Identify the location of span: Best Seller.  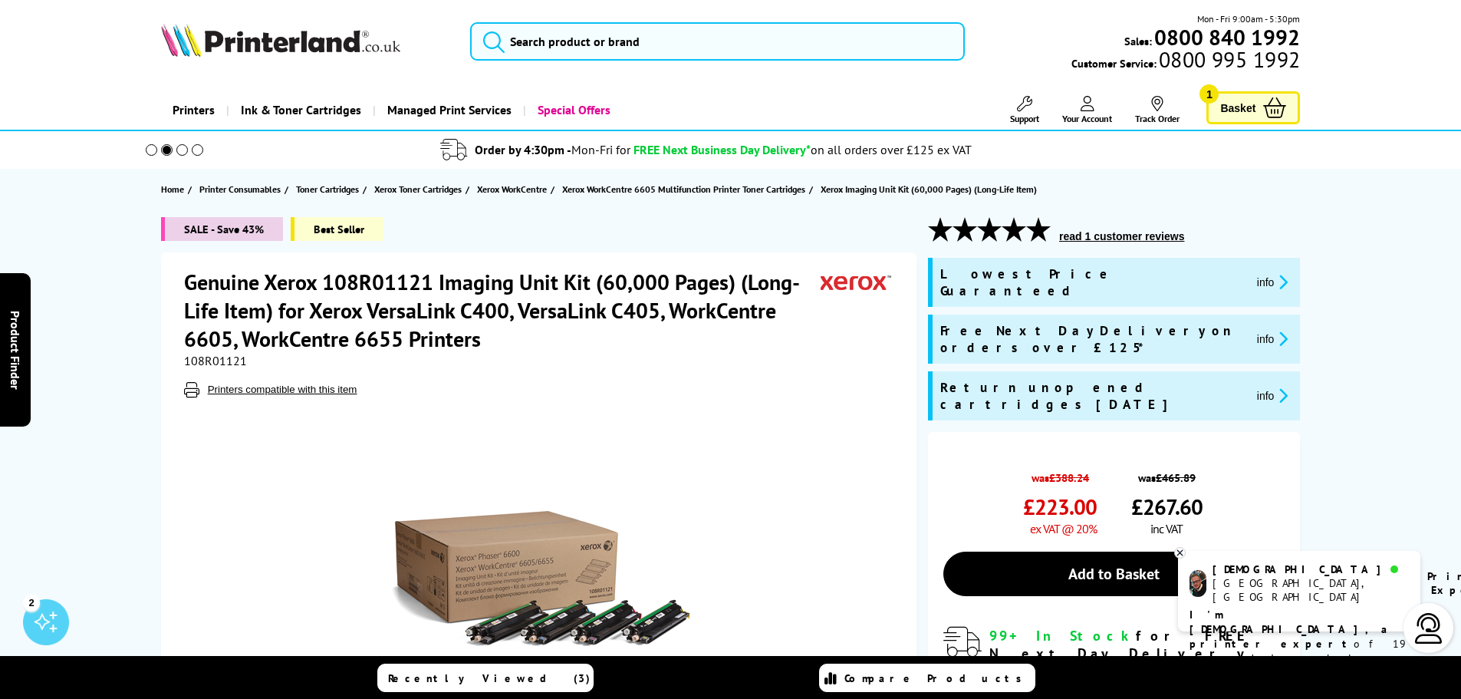
(337, 229).